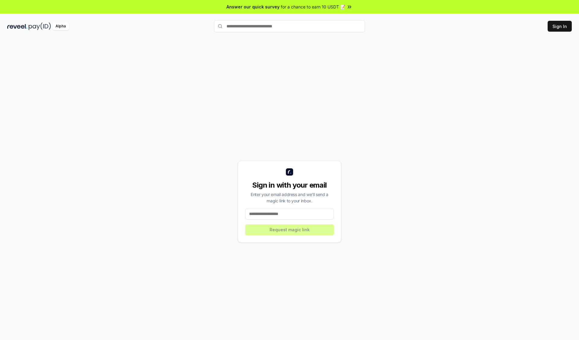 This screenshot has height=340, width=579. I want to click on img: pay_id, so click(40, 26).